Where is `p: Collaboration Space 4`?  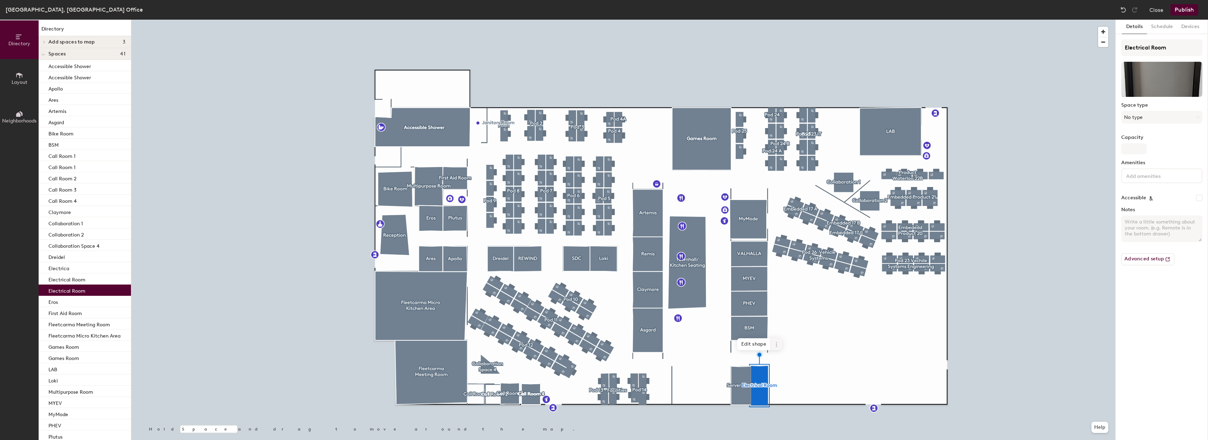
p: Collaboration Space 4 is located at coordinates (74, 245).